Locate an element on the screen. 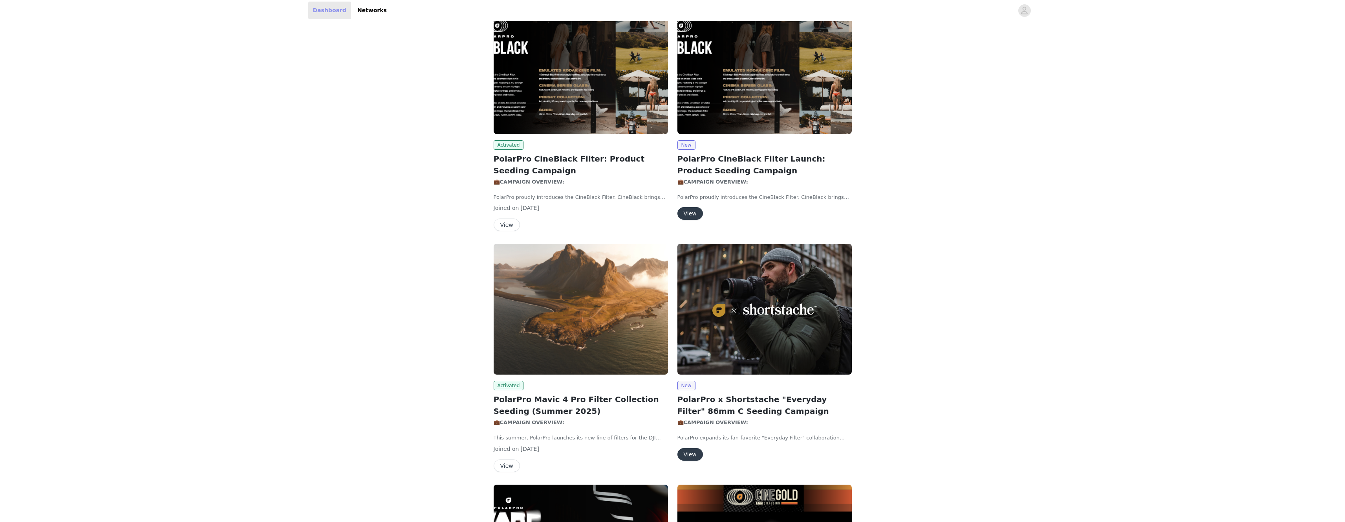 This screenshot has width=1345, height=522. div: avatar is located at coordinates (1024, 11).